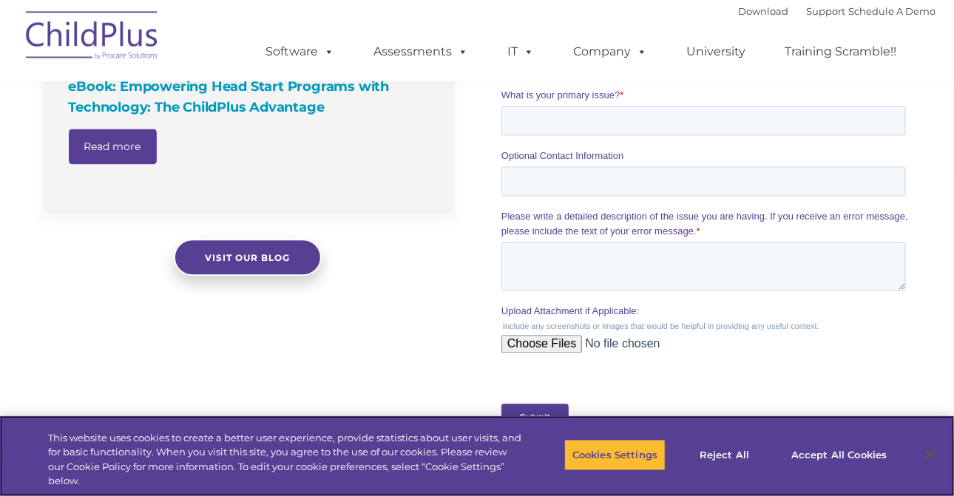  What do you see at coordinates (839, 456) in the screenshot?
I see `button: Accept All Cookies` at bounding box center [839, 456].